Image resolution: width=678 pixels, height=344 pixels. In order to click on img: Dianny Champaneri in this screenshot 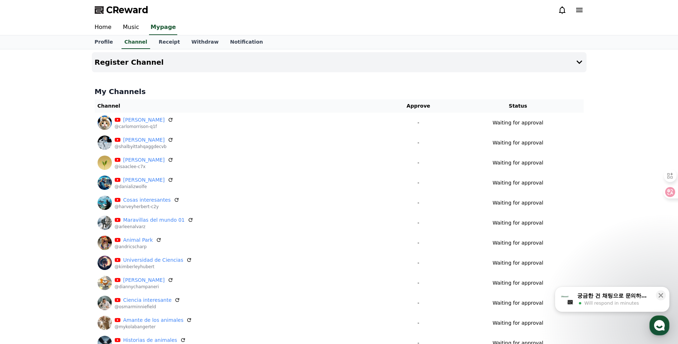, I will do `click(105, 283)`.